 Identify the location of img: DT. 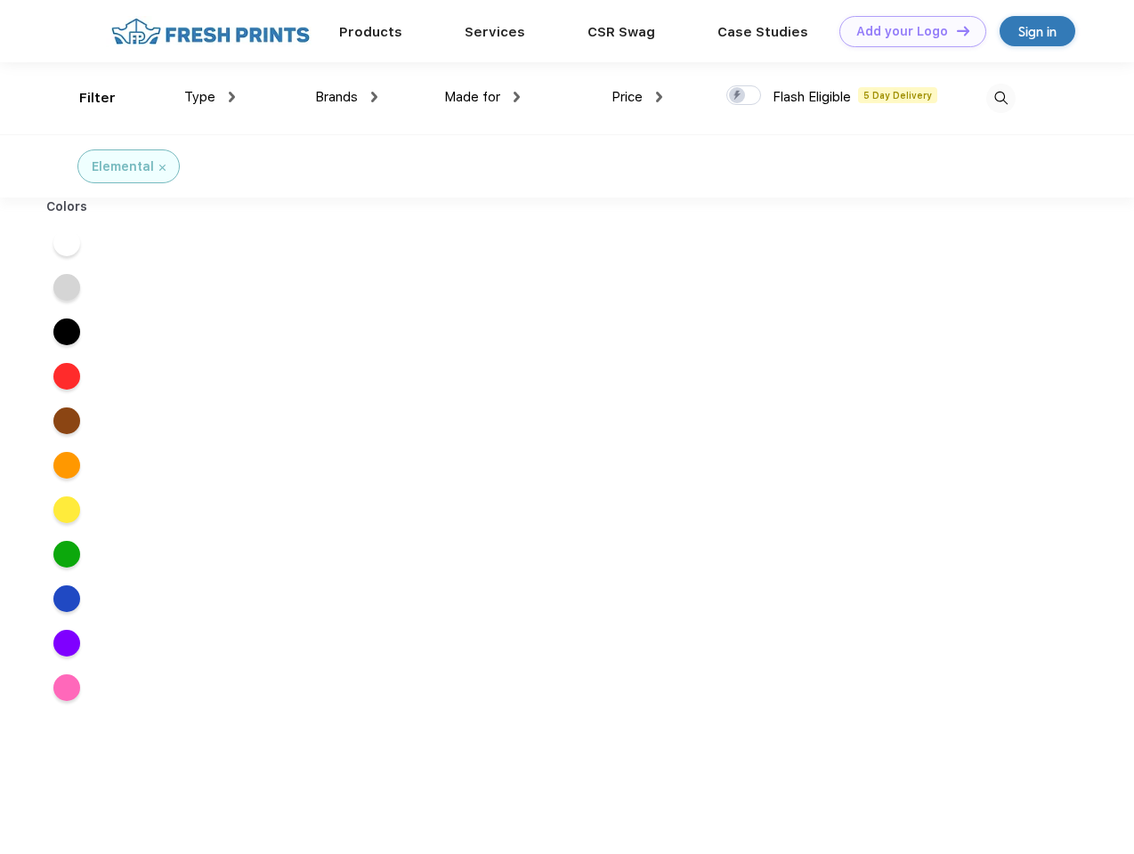
(963, 30).